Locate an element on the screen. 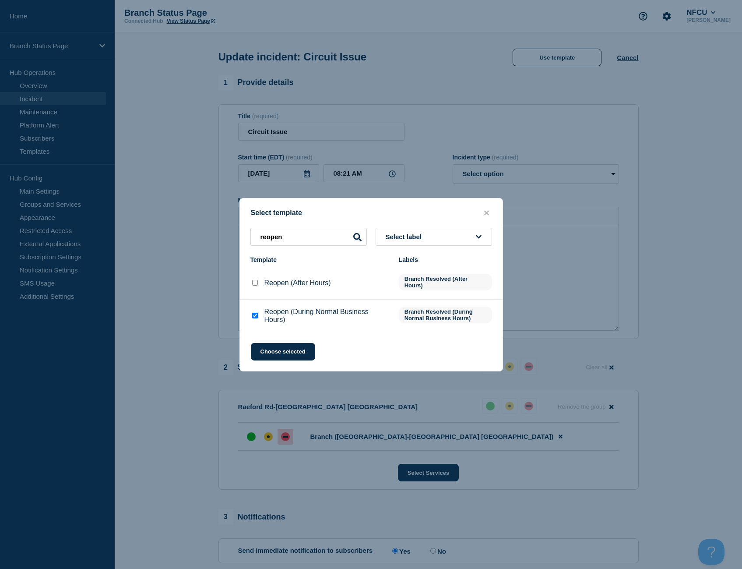 This screenshot has width=742, height=569. button: close button is located at coordinates (487, 213).